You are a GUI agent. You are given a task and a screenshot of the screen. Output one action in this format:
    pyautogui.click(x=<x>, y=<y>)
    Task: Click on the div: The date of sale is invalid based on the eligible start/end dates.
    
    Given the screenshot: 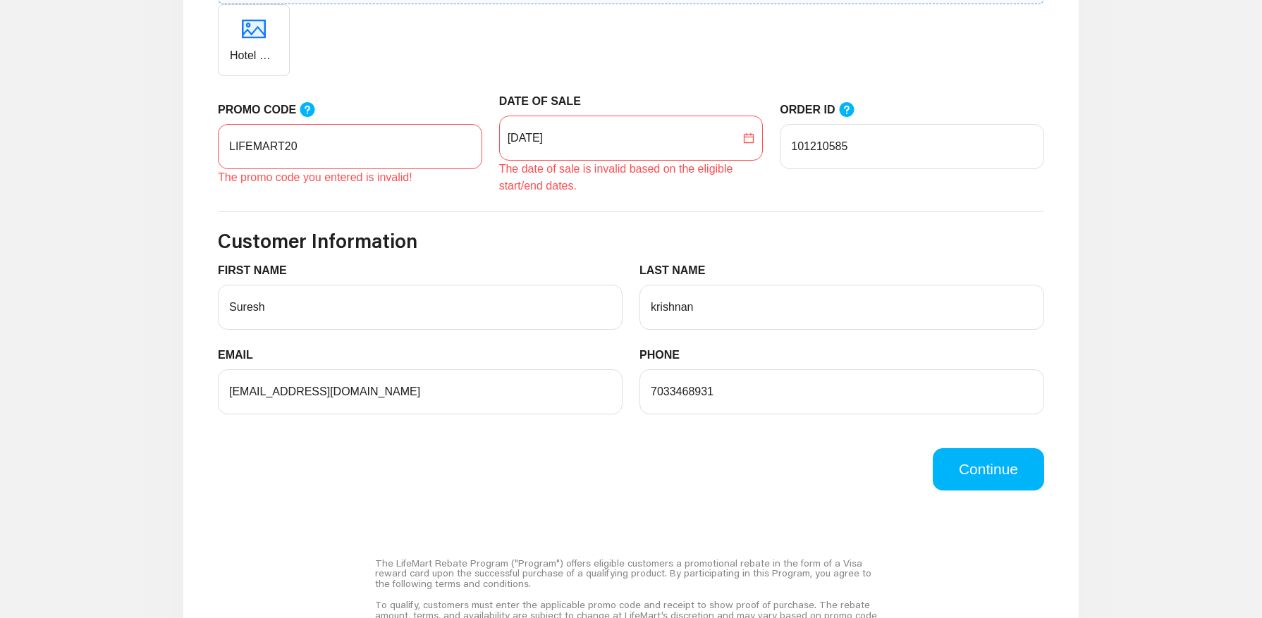 What is the action you would take?
    pyautogui.click(x=631, y=178)
    